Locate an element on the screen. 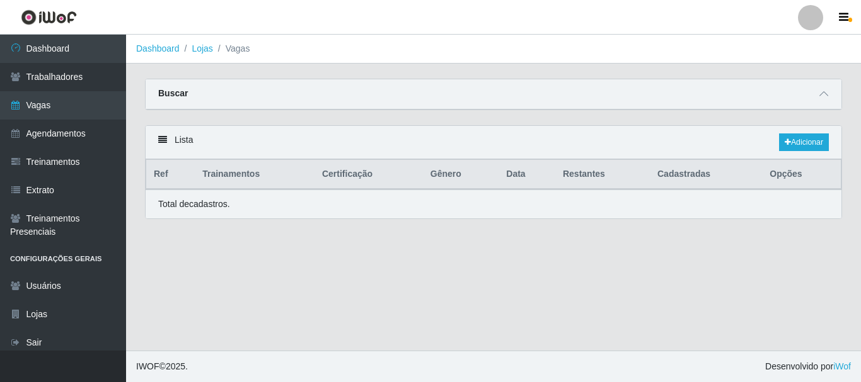 Image resolution: width=861 pixels, height=382 pixels. a: Dashboard is located at coordinates (158, 49).